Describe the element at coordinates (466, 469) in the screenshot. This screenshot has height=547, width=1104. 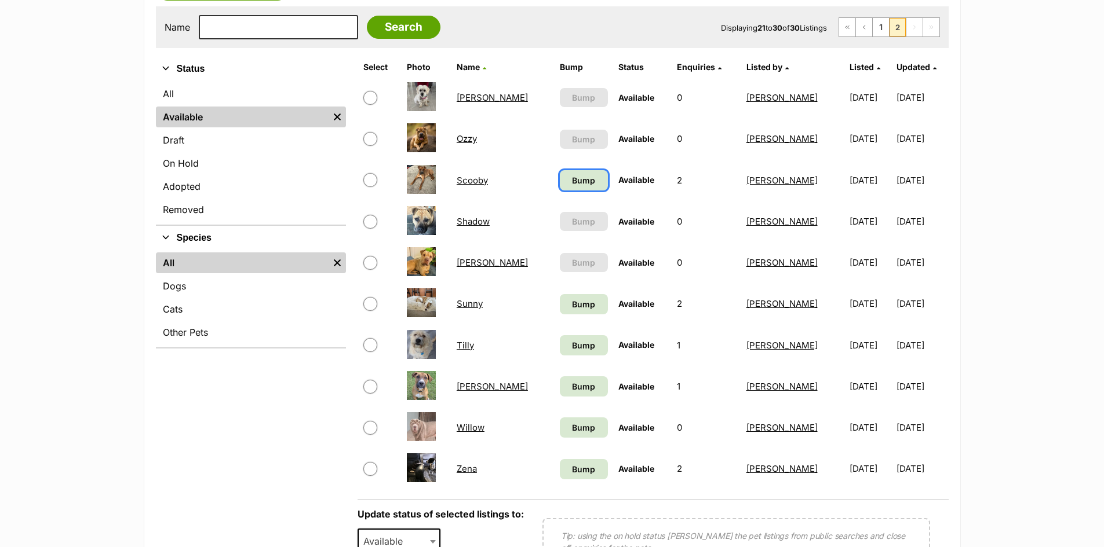
I see `a: Zena` at that location.